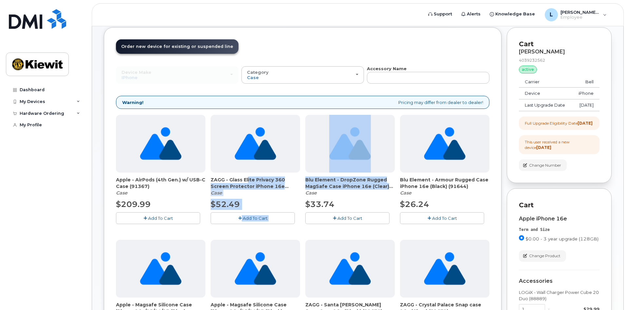 The width and height of the screenshot is (627, 310). Describe the element at coordinates (255, 183) in the screenshot. I see `span: ZAGG - Glass Elite Privacy 360 Screen Protector iPhone 16e (91664)` at that location.